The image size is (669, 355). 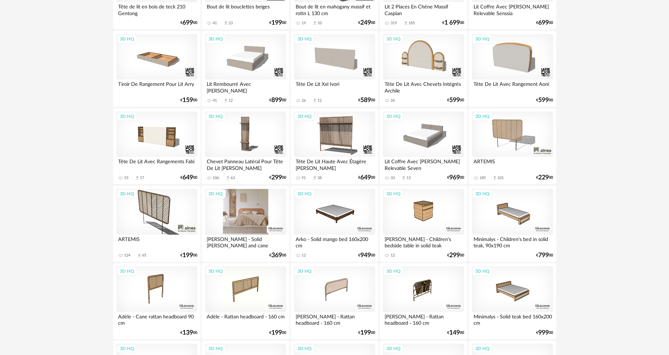 I want to click on span: 999, so click(x=543, y=332).